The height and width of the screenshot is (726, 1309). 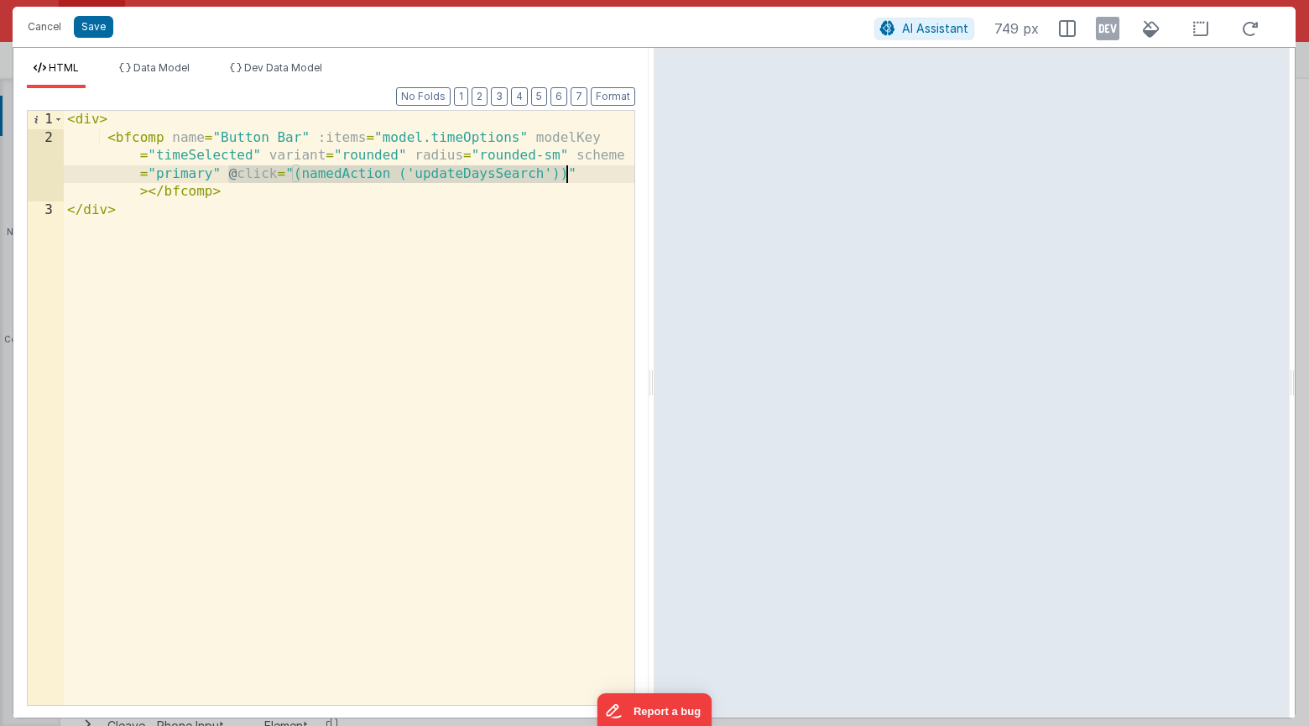 I want to click on button: 7, so click(x=579, y=97).